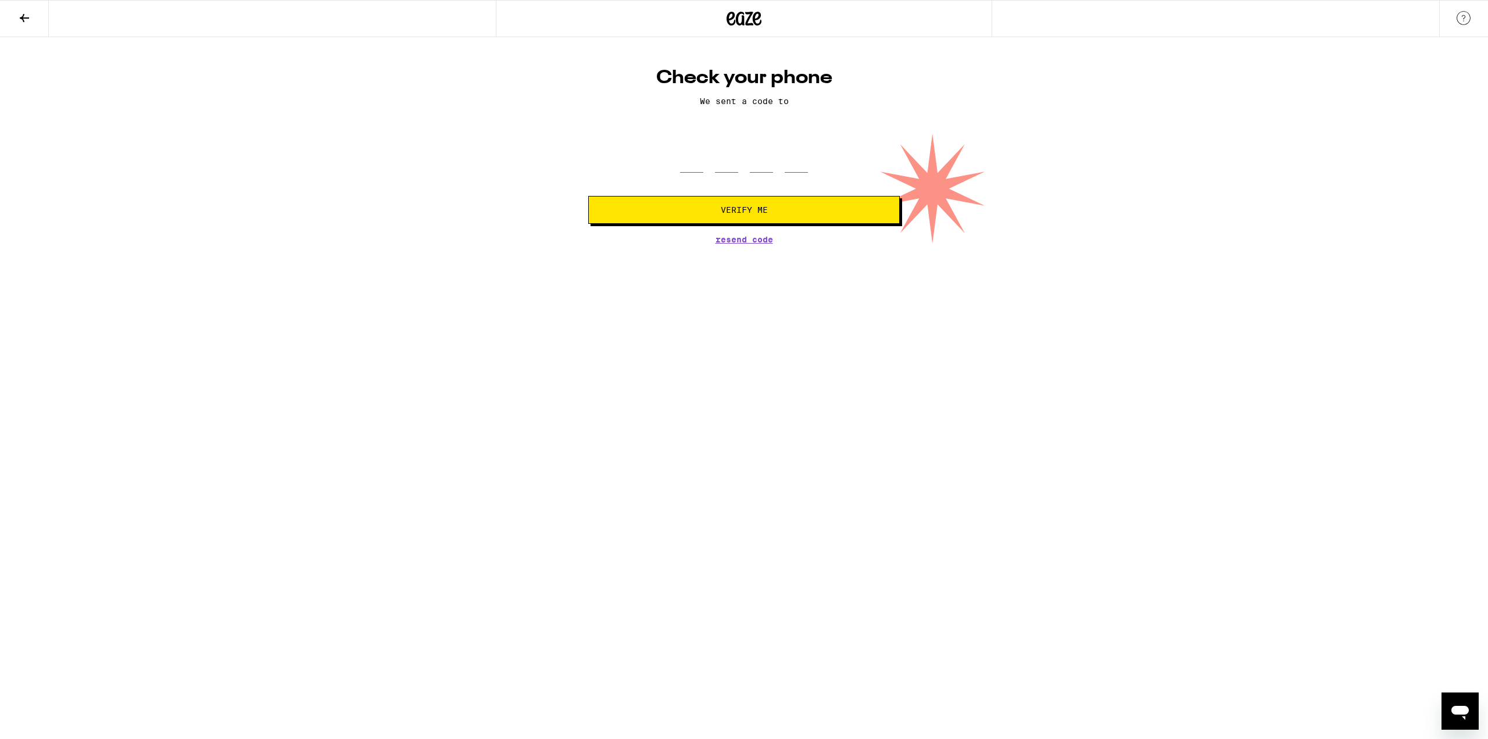 Image resolution: width=1488 pixels, height=739 pixels. I want to click on h1: Check your phone, so click(744, 78).